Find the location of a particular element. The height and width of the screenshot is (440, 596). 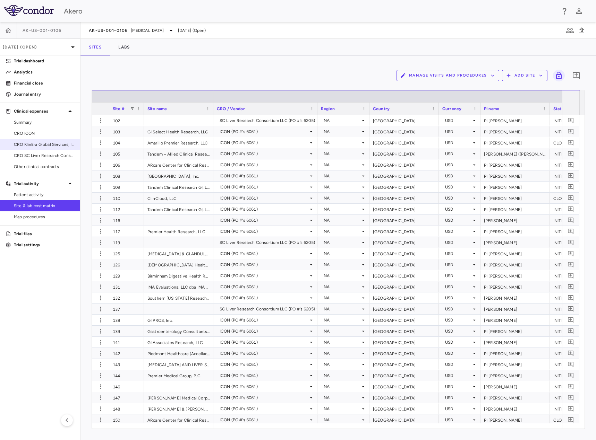

button: Sites is located at coordinates (95, 47).